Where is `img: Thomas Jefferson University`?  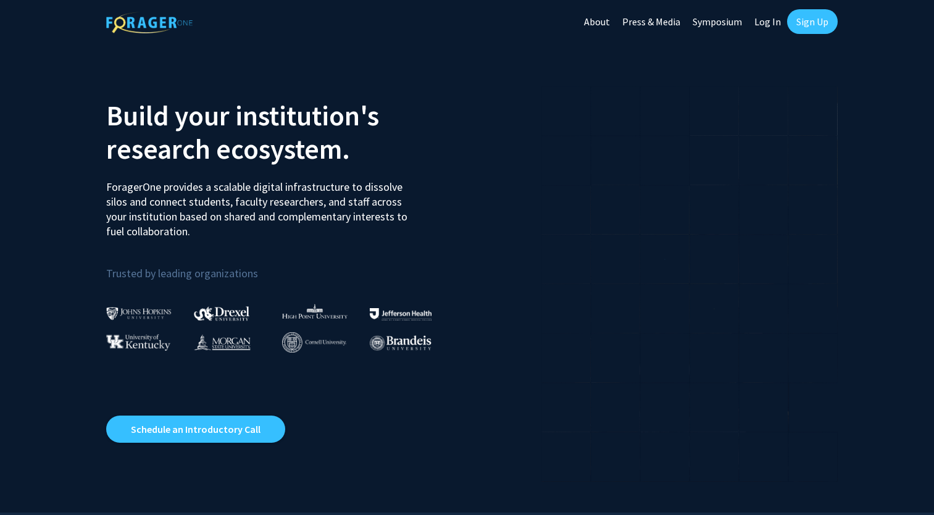 img: Thomas Jefferson University is located at coordinates (401, 314).